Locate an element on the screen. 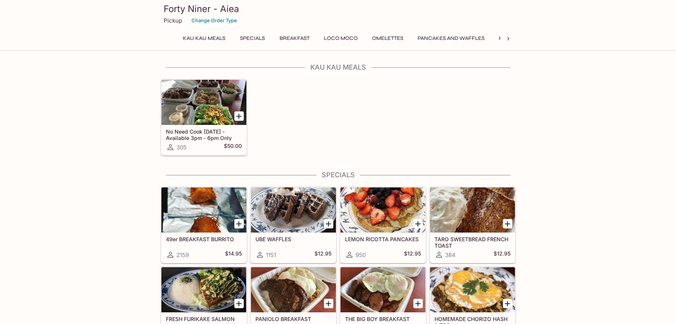 This screenshot has width=676, height=324. h5: LEMON RICOTTA PANCAKES is located at coordinates (383, 239).